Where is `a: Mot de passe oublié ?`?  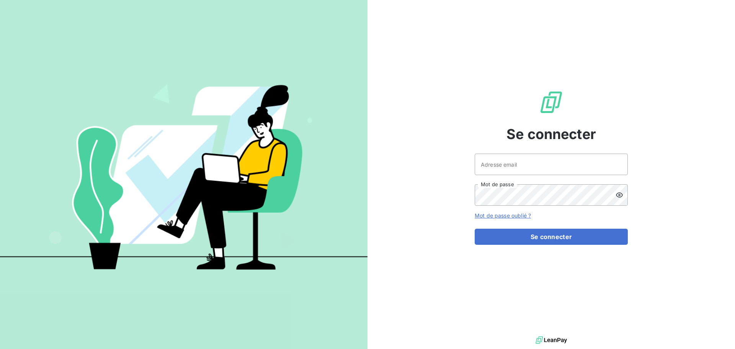
a: Mot de passe oublié ? is located at coordinates (503, 215).